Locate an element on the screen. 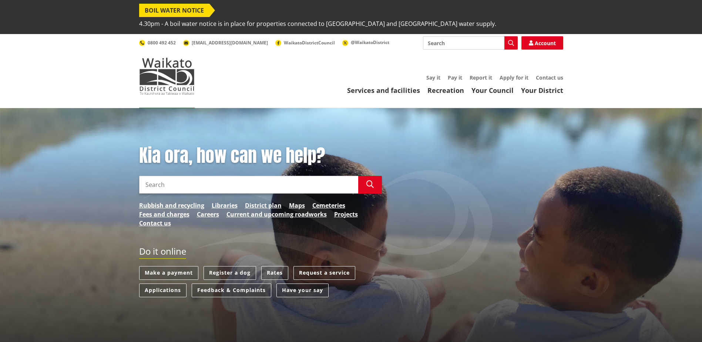 The image size is (702, 342). a: Request a service is located at coordinates (324, 273).